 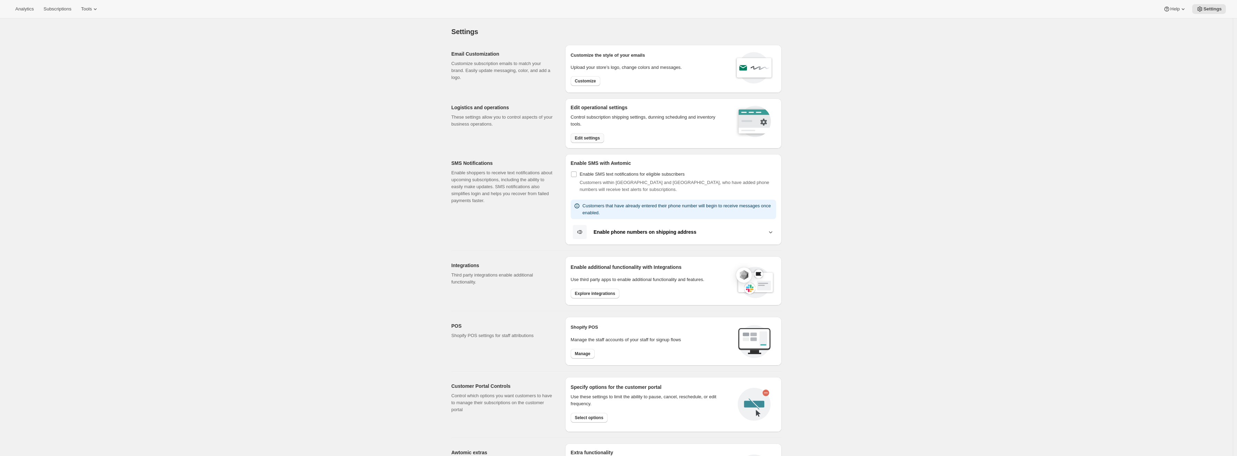 I want to click on h2: Shopify POS, so click(x=651, y=327).